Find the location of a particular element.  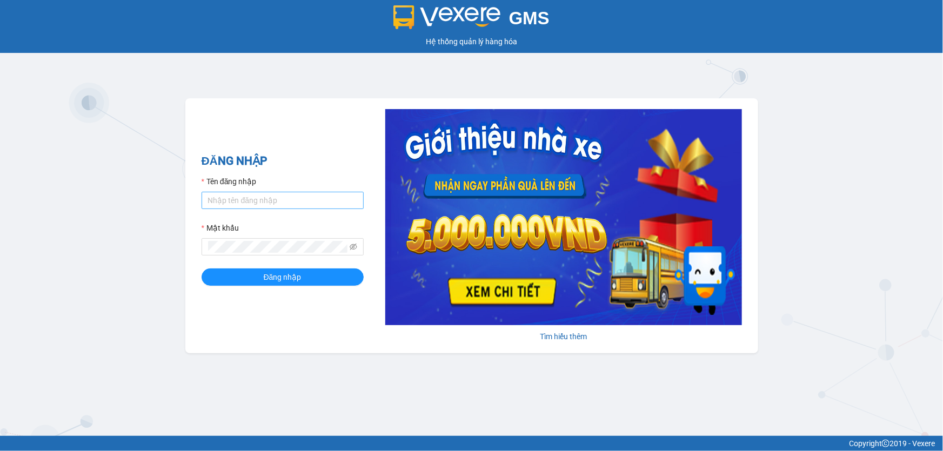

span: copyright is located at coordinates (886, 444).